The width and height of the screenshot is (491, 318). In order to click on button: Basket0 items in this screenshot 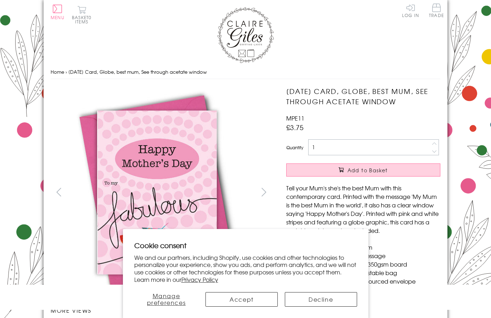, I will do `click(81, 15)`.